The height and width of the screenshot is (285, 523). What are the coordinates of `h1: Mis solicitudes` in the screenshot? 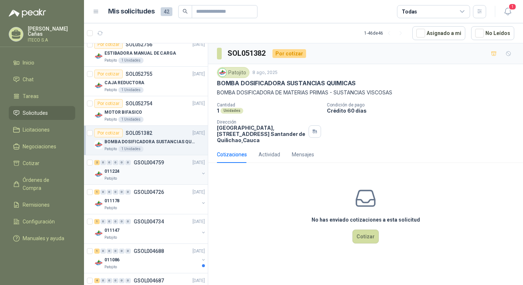 It's located at (131, 11).